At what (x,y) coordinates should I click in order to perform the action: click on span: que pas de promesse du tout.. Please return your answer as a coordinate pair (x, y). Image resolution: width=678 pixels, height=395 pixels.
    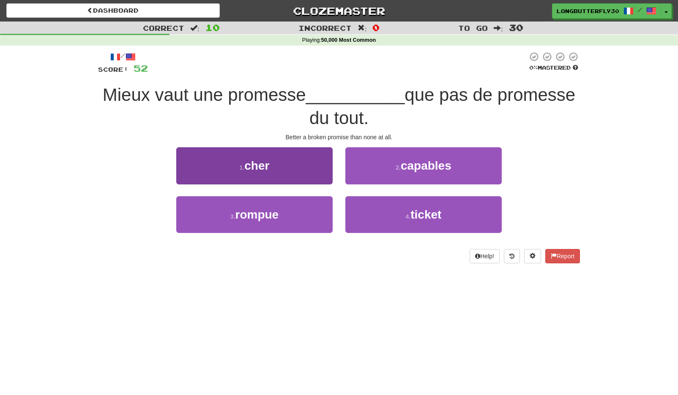
    Looking at the image, I should click on (442, 106).